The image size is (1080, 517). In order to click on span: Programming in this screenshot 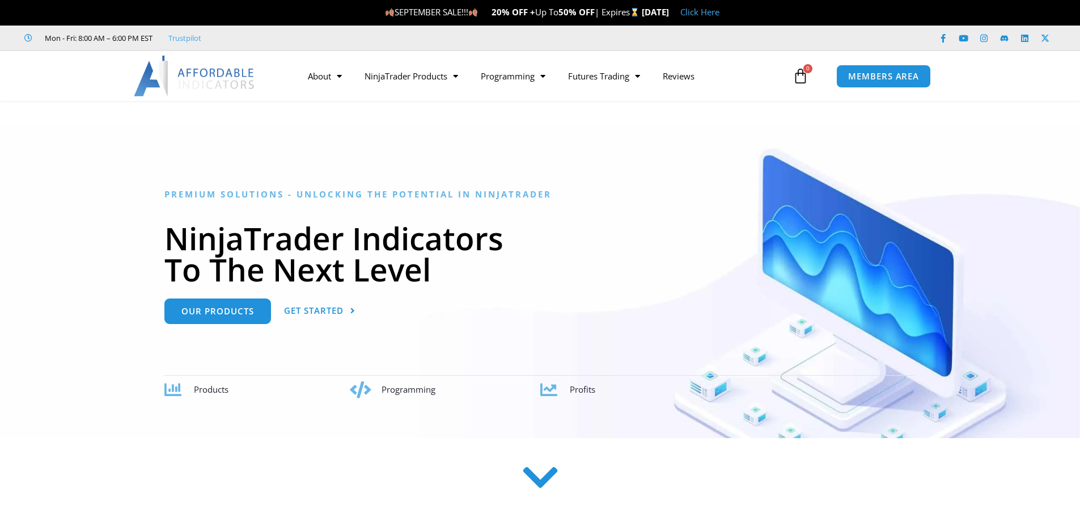, I will do `click(408, 389)`.